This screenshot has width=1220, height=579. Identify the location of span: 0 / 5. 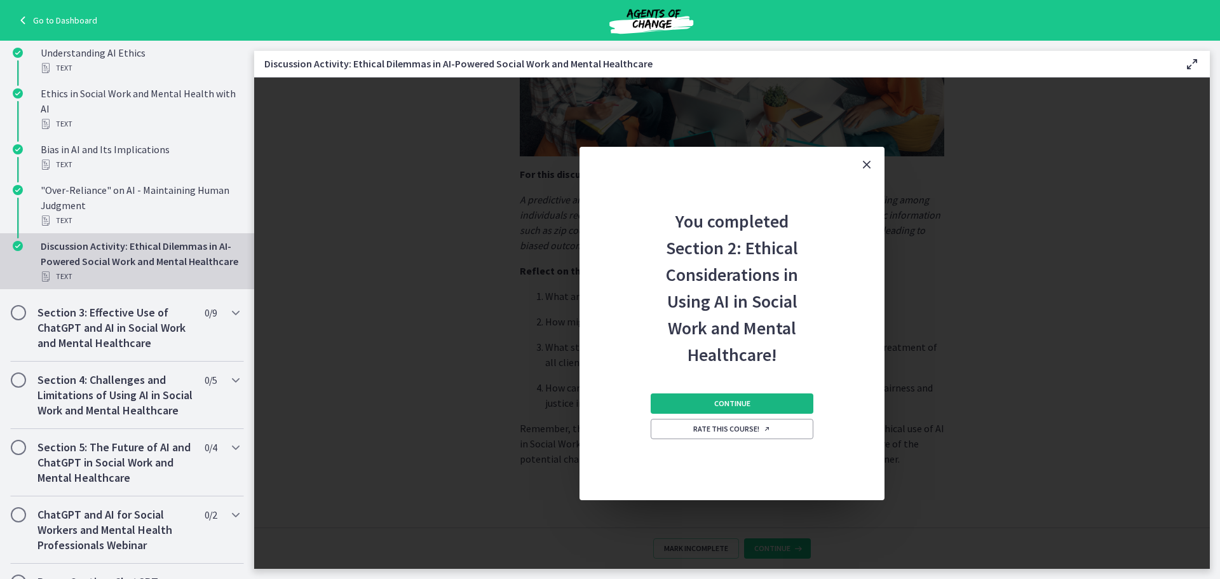
(210, 380).